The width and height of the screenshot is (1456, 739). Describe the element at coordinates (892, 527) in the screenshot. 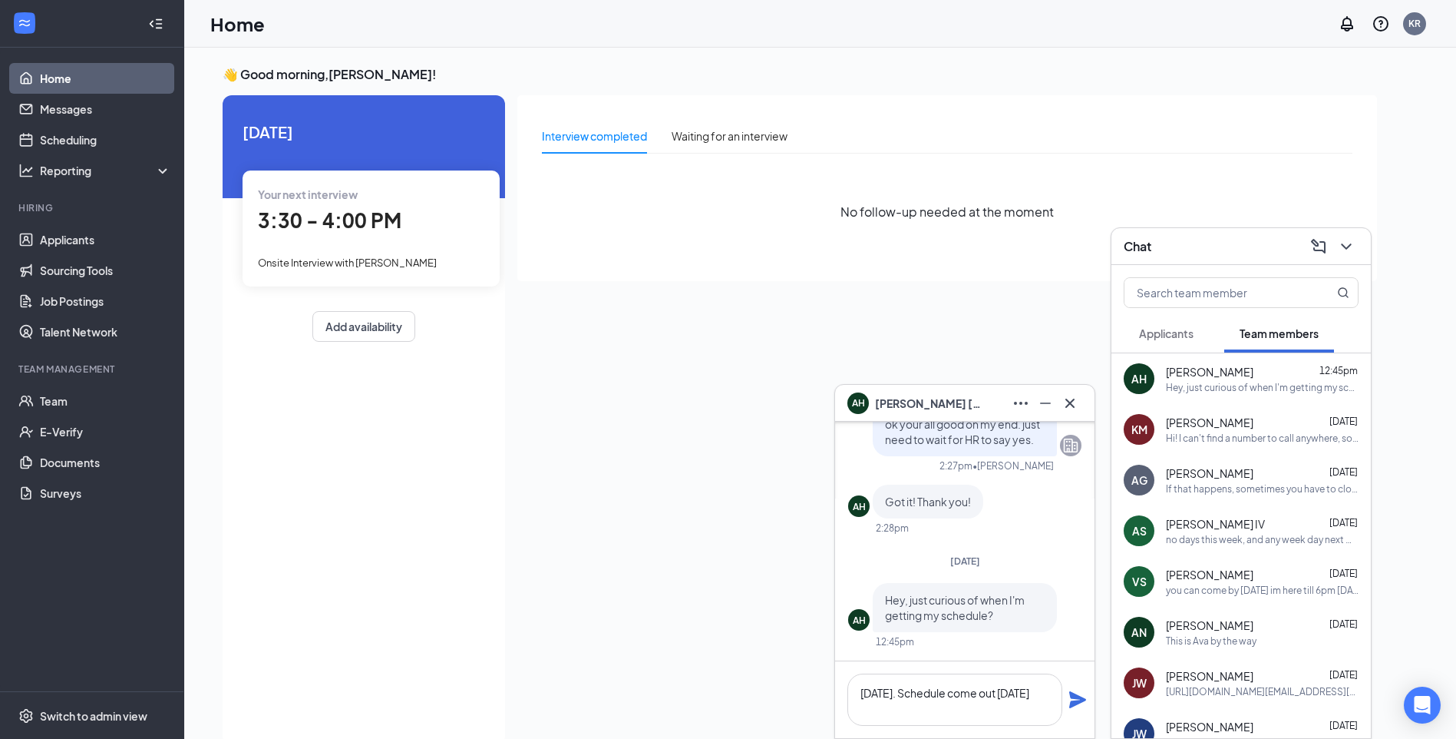

I see `div: 2:28pm` at that location.